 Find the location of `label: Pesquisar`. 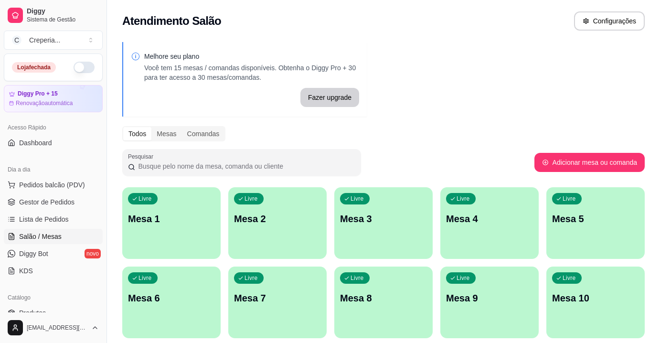

label: Pesquisar is located at coordinates (142, 156).